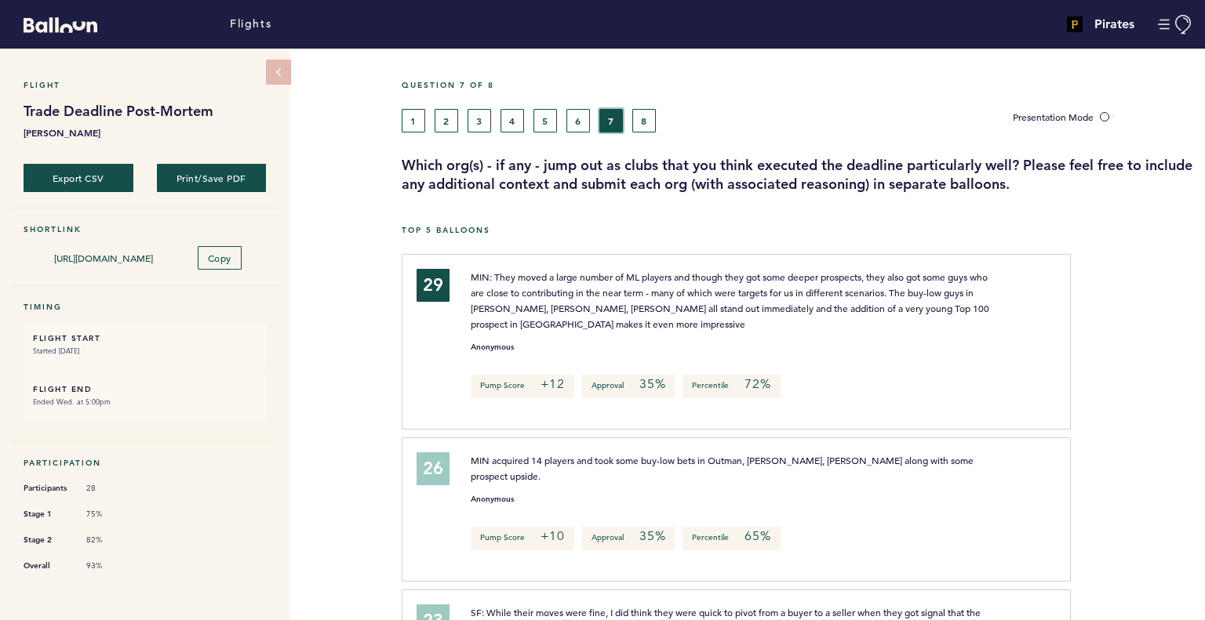 The width and height of the screenshot is (1205, 620). Describe the element at coordinates (144, 389) in the screenshot. I see `h6: FLIGHT END` at that location.